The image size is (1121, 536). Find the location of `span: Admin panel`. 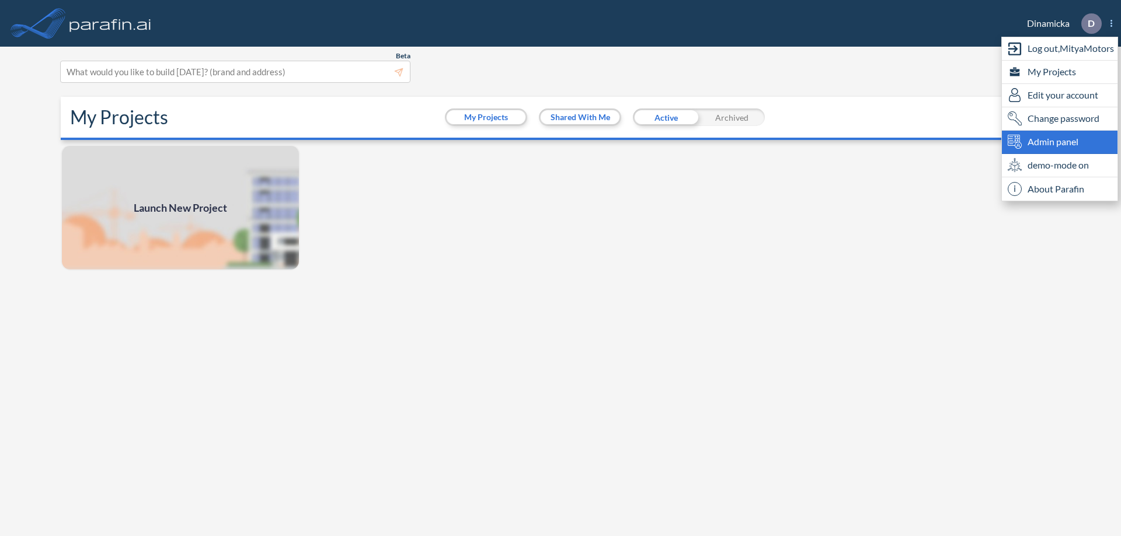

span: Admin panel is located at coordinates (1052, 142).